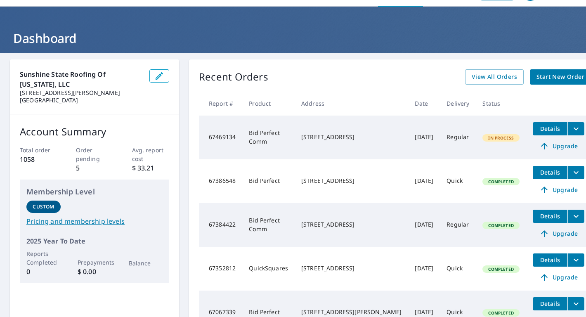 The image size is (586, 317). Describe the element at coordinates (495, 77) in the screenshot. I see `a: View All Orders` at that location.